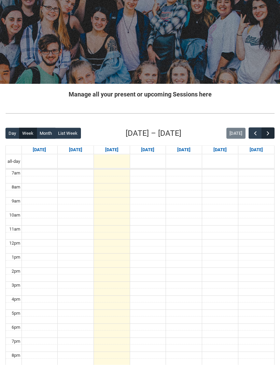 The image size is (280, 365). What do you see at coordinates (16, 201) in the screenshot?
I see `div: 9am` at bounding box center [16, 201].